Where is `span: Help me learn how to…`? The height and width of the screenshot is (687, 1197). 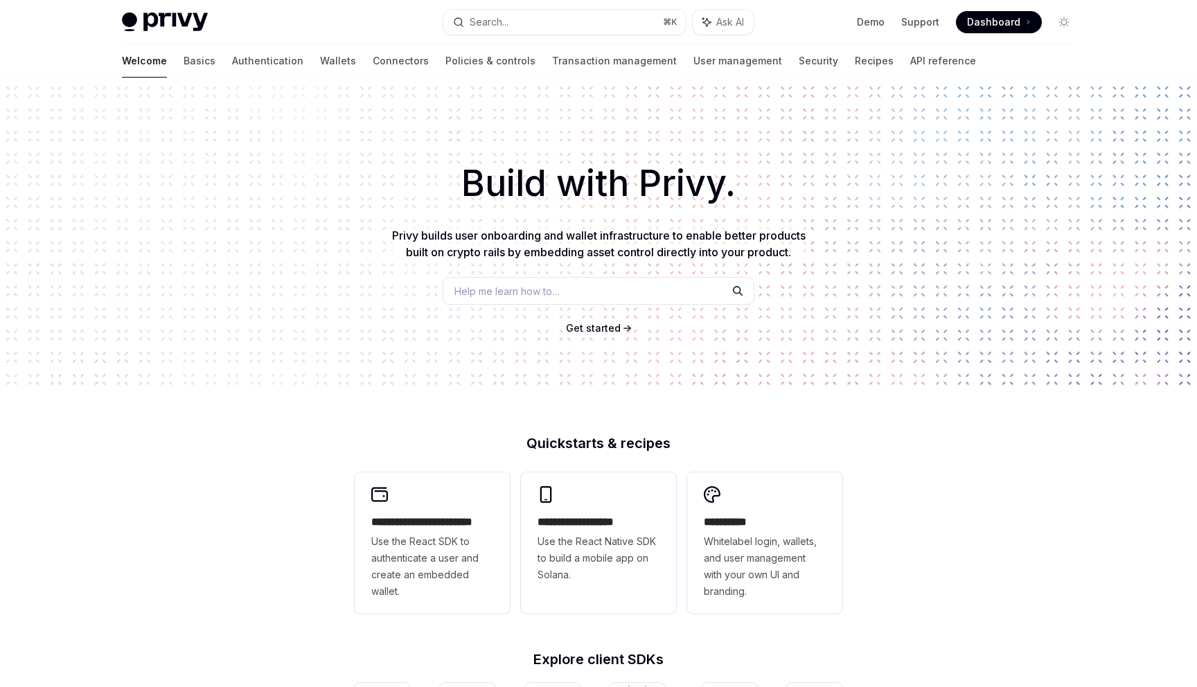
span: Help me learn how to… is located at coordinates (507, 291).